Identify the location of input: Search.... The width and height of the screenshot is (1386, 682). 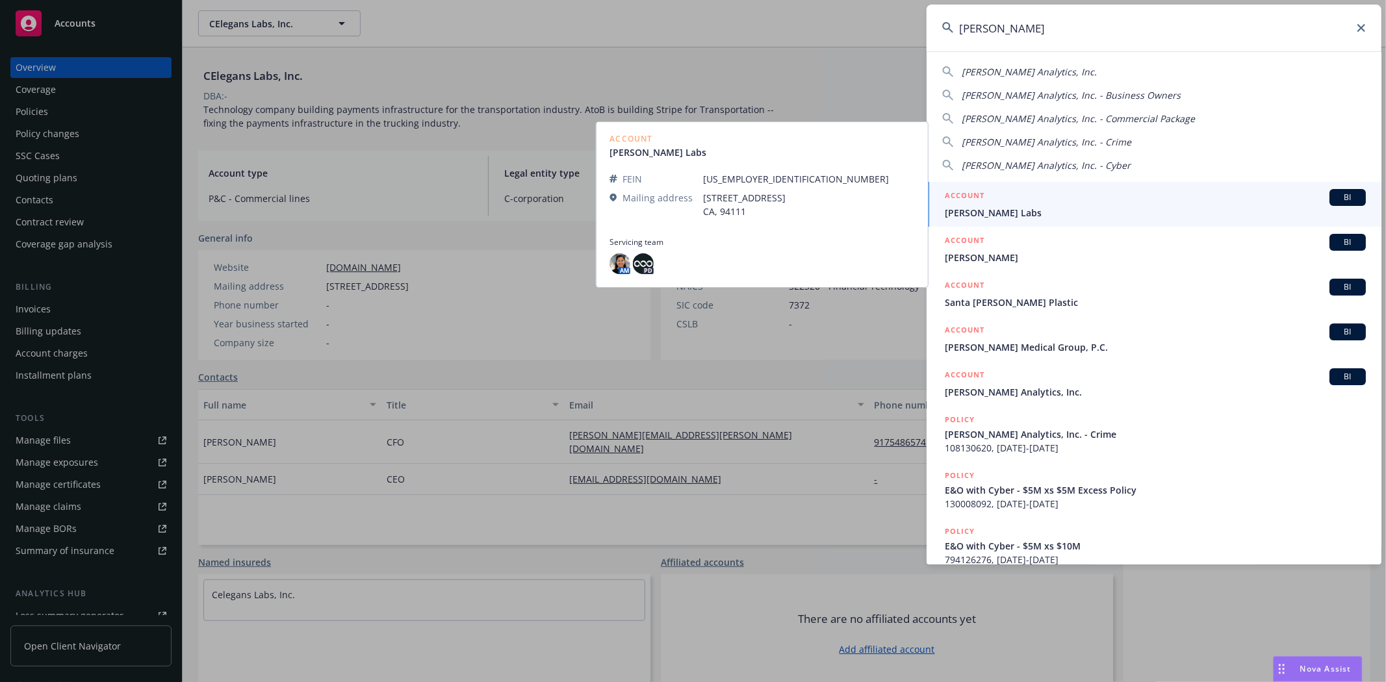
(1154, 28).